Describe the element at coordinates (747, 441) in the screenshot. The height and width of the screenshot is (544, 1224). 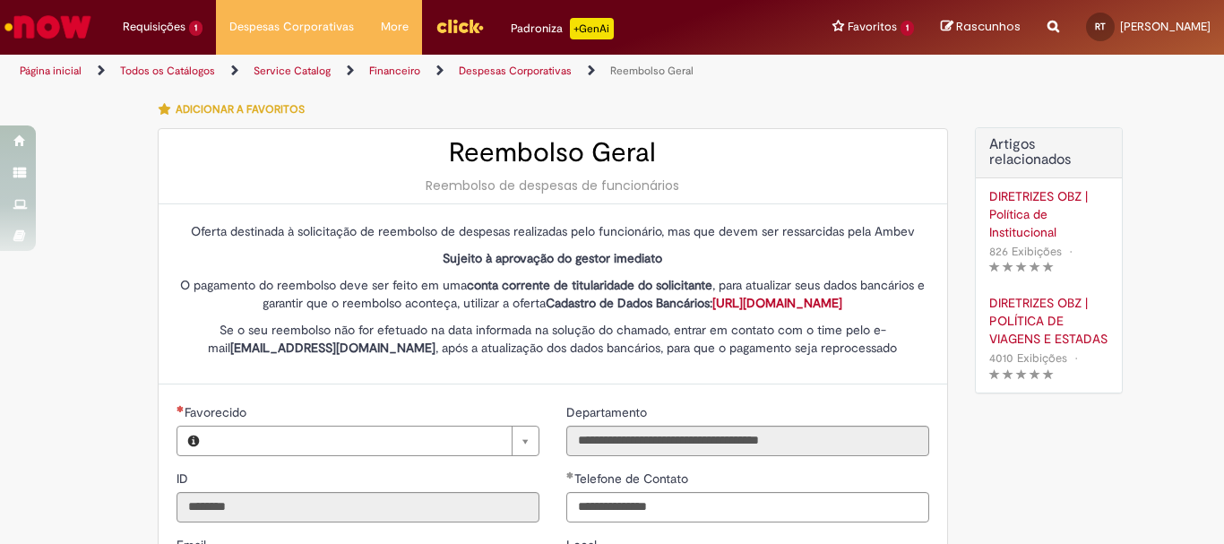
I see `input: Departamento` at that location.